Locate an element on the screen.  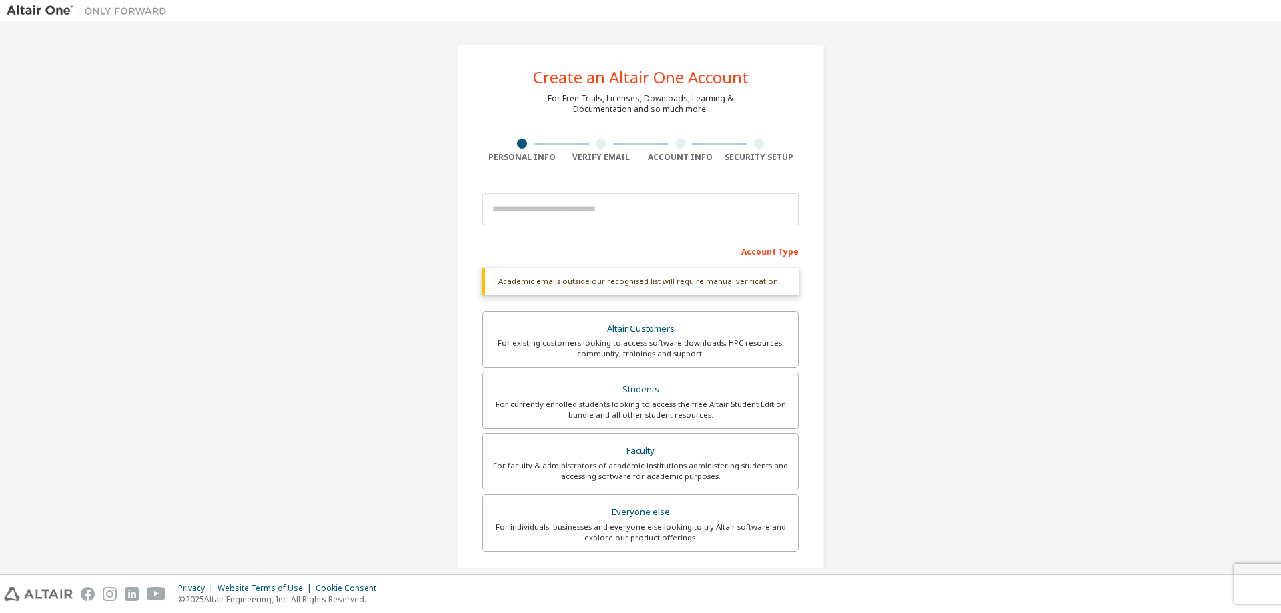
div: Students is located at coordinates (640, 390).